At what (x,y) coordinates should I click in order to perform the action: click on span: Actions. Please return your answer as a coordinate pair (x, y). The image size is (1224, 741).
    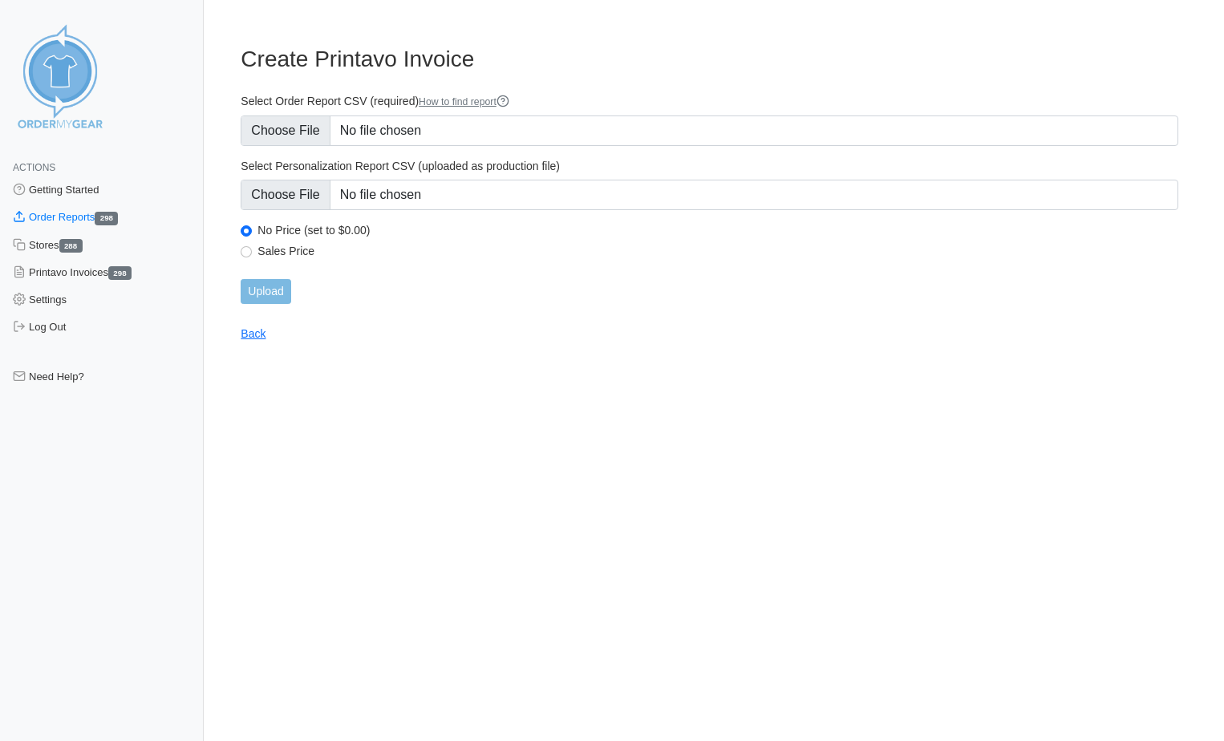
    Looking at the image, I should click on (34, 168).